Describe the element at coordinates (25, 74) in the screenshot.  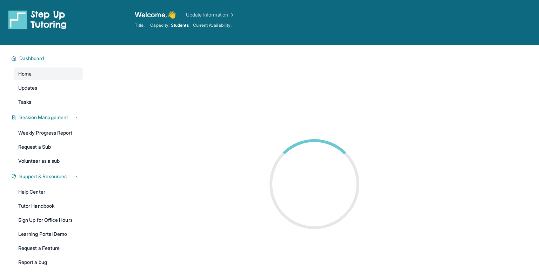
I see `span: Home` at that location.